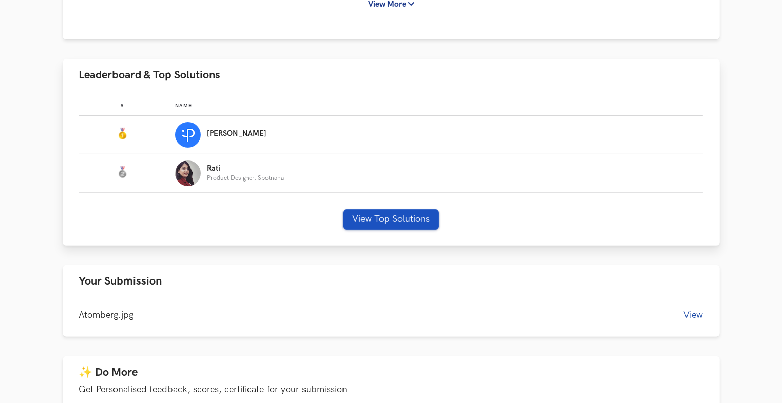 This screenshot has width=782, height=403. I want to click on span: Name, so click(183, 106).